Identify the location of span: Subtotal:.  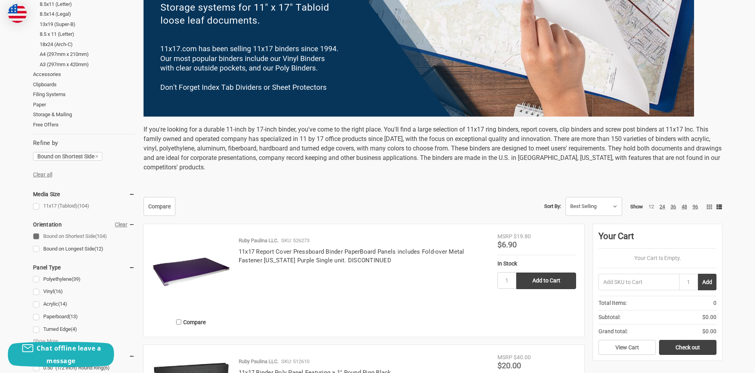
(610, 317).